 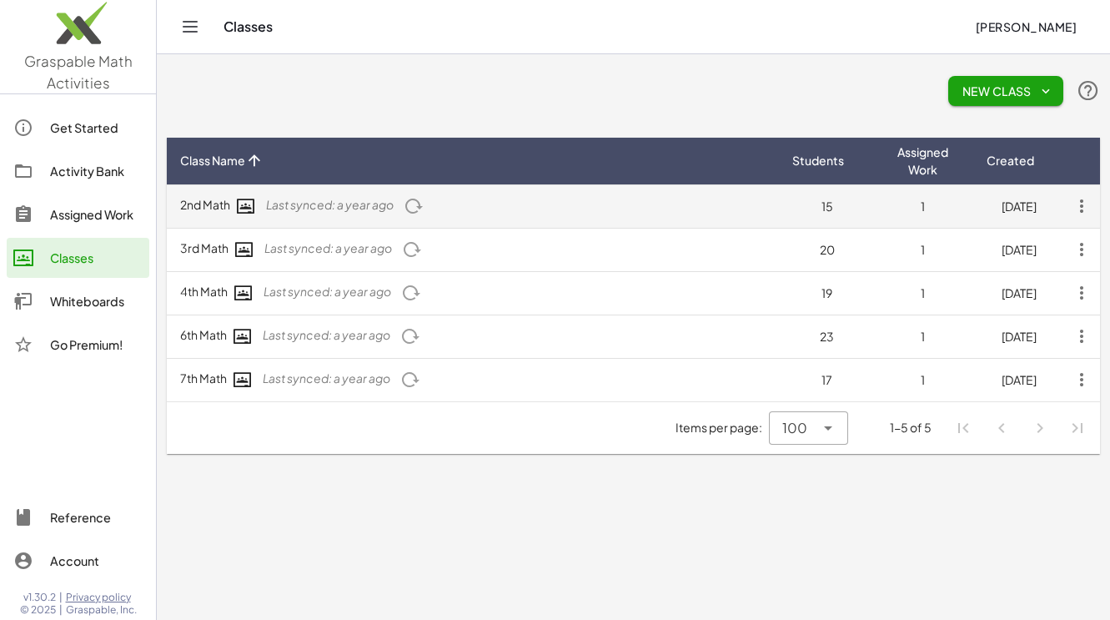 What do you see at coordinates (722, 427) in the screenshot?
I see `span: Items per page:` at bounding box center [722, 427].